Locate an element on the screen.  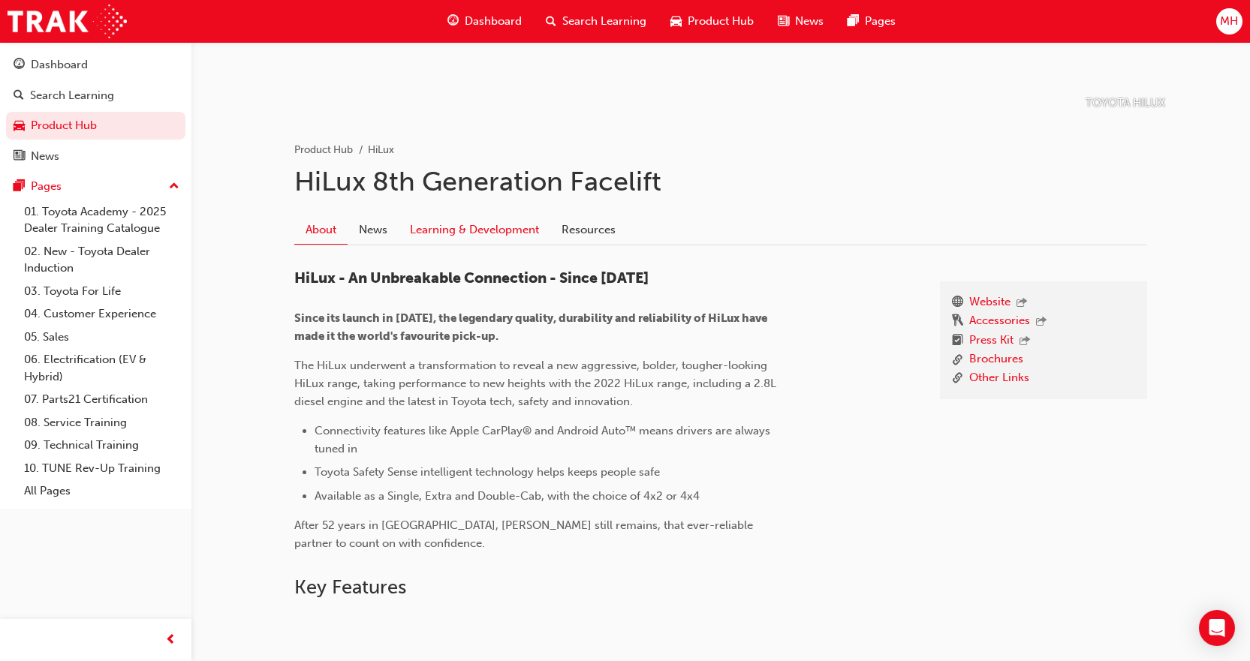
li: HiLux is located at coordinates (381, 150).